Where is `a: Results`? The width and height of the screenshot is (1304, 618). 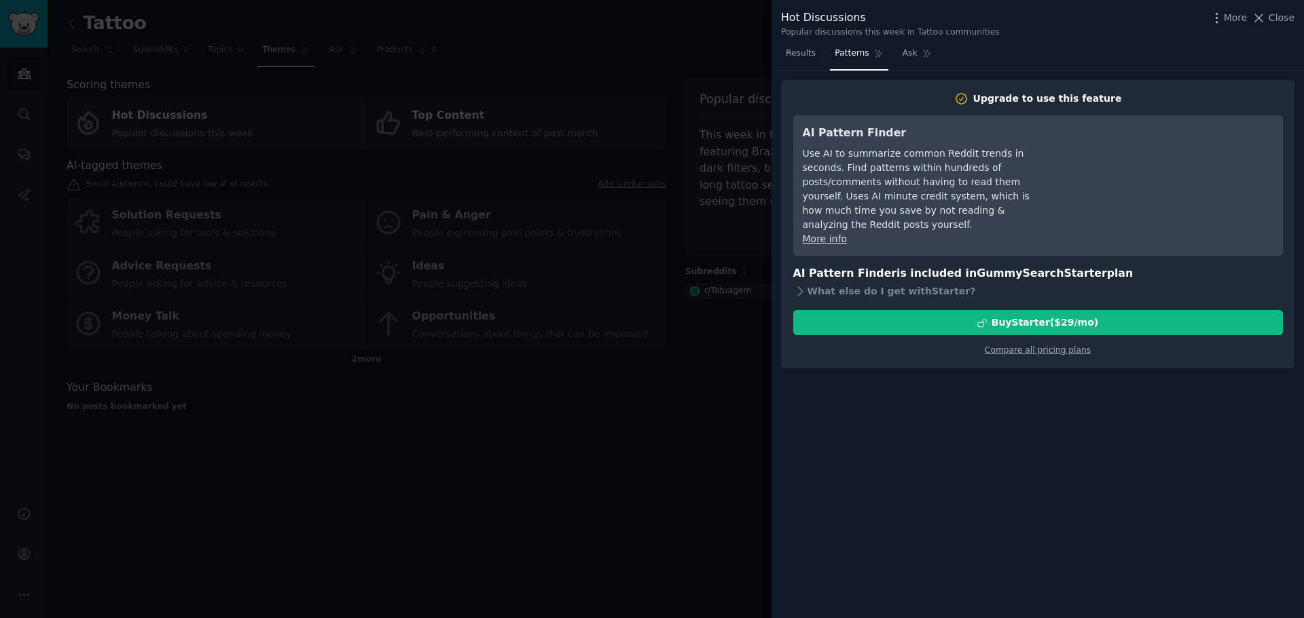 a: Results is located at coordinates (800, 56).